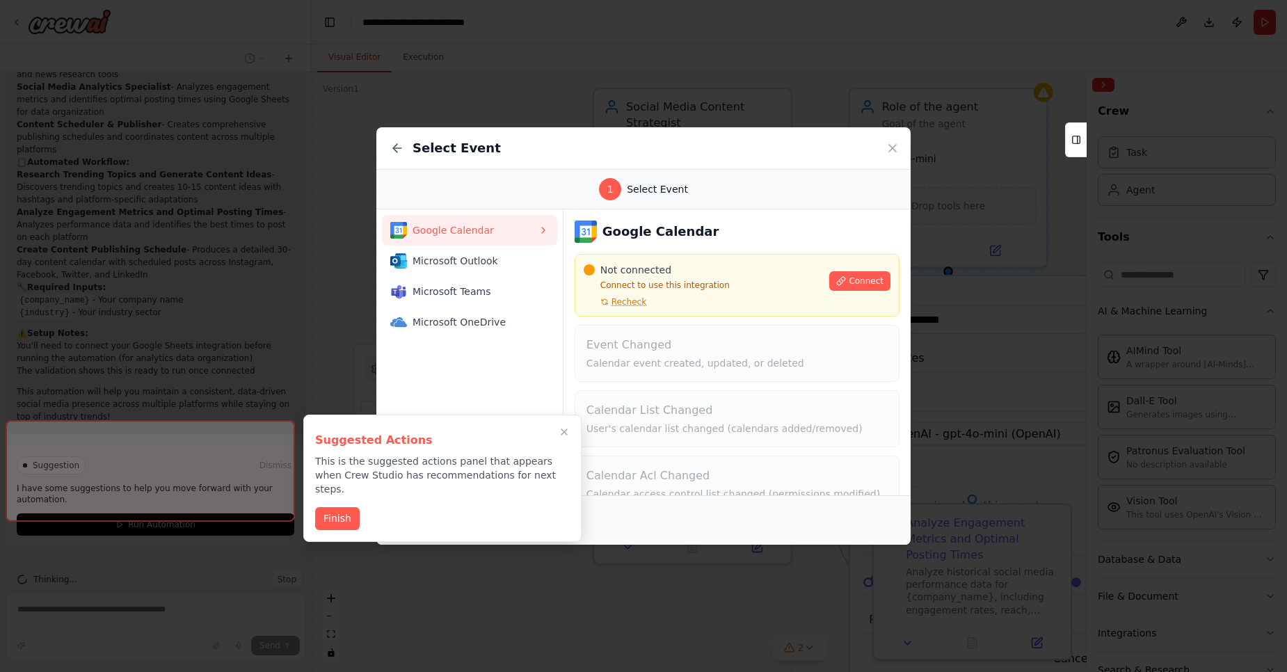 This screenshot has height=672, width=1287. I want to click on button: Connect, so click(860, 281).